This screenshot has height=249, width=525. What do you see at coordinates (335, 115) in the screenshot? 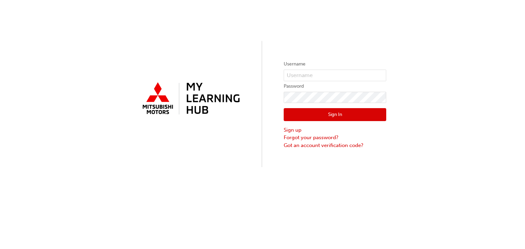
I see `button: Sign In` at bounding box center [335, 115].